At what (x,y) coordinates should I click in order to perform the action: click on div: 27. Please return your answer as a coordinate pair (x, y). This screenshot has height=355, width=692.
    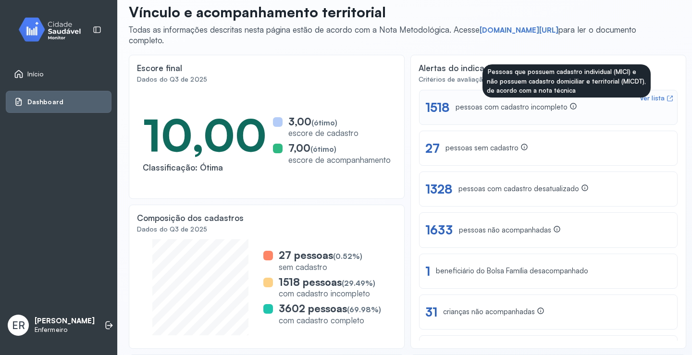
    Looking at the image, I should click on (432, 148).